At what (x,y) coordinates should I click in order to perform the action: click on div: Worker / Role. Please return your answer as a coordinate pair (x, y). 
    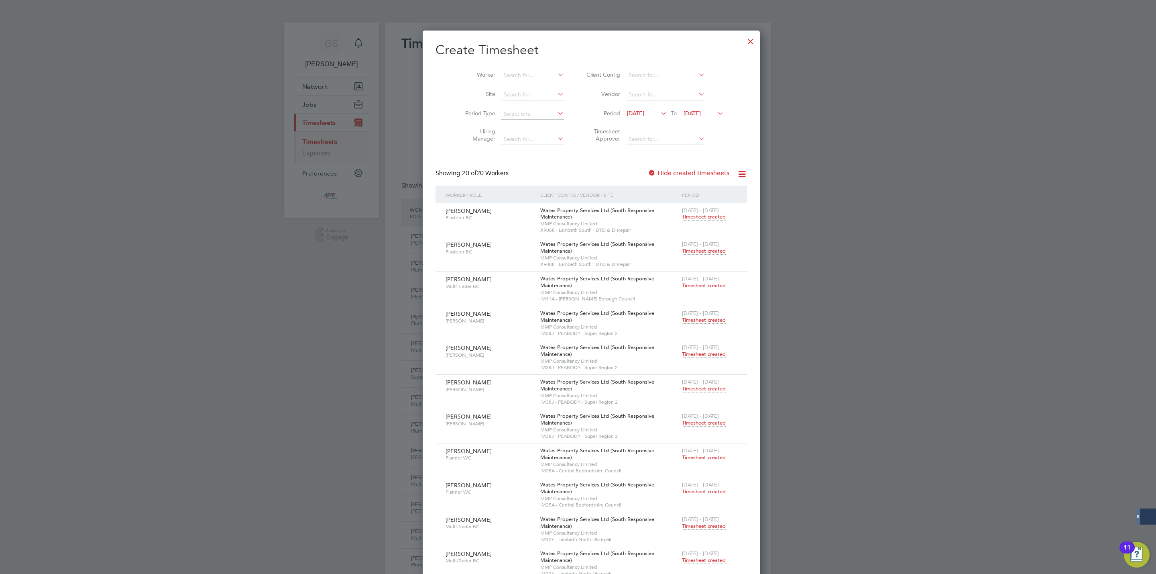
    Looking at the image, I should click on (491, 195).